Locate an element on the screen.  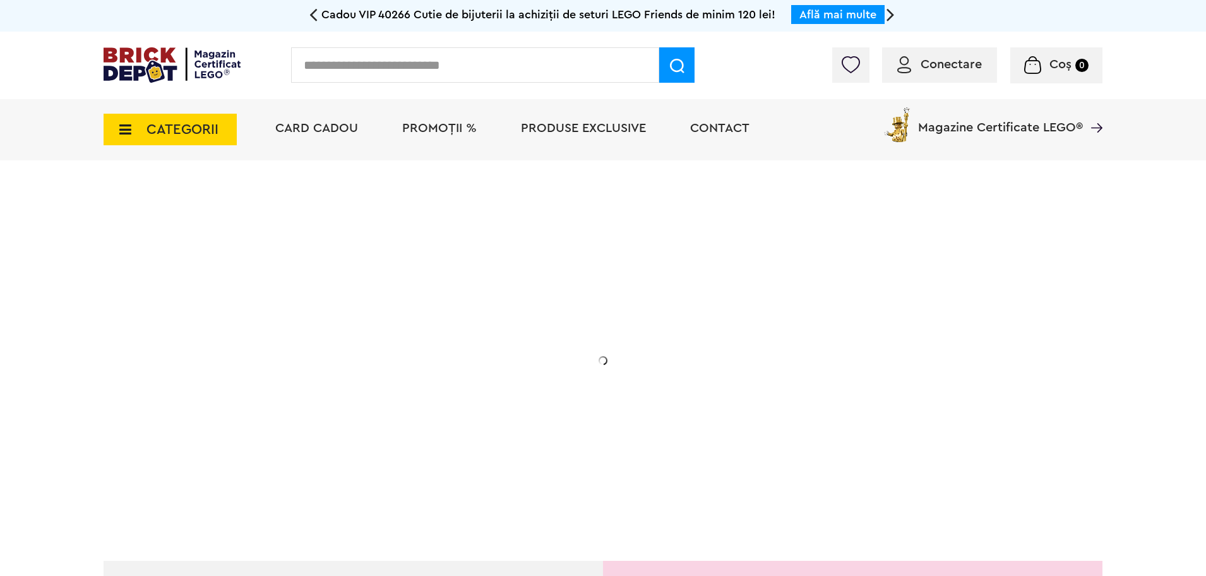
span: CATEGORII is located at coordinates (182, 129).